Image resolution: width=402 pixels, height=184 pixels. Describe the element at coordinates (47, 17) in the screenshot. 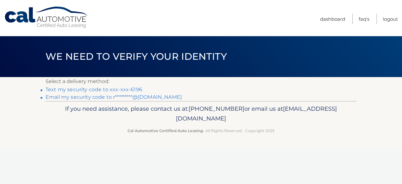

I see `a: Cal Automotive` at that location.